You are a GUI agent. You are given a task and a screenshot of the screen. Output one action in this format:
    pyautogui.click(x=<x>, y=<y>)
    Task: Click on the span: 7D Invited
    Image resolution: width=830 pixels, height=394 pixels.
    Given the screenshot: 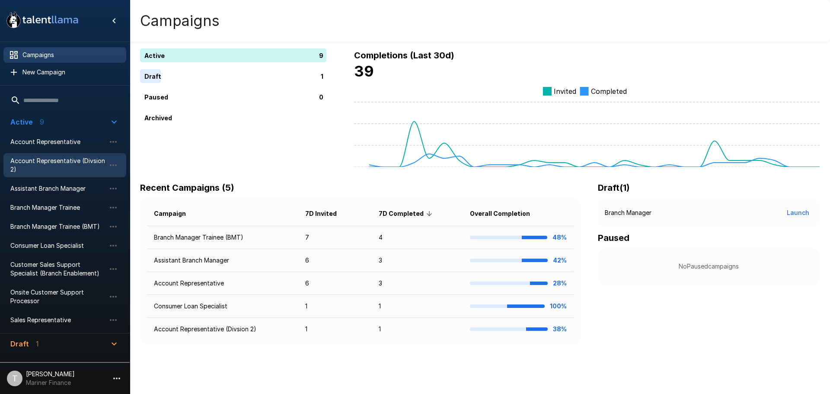 What is the action you would take?
    pyautogui.click(x=326, y=213)
    